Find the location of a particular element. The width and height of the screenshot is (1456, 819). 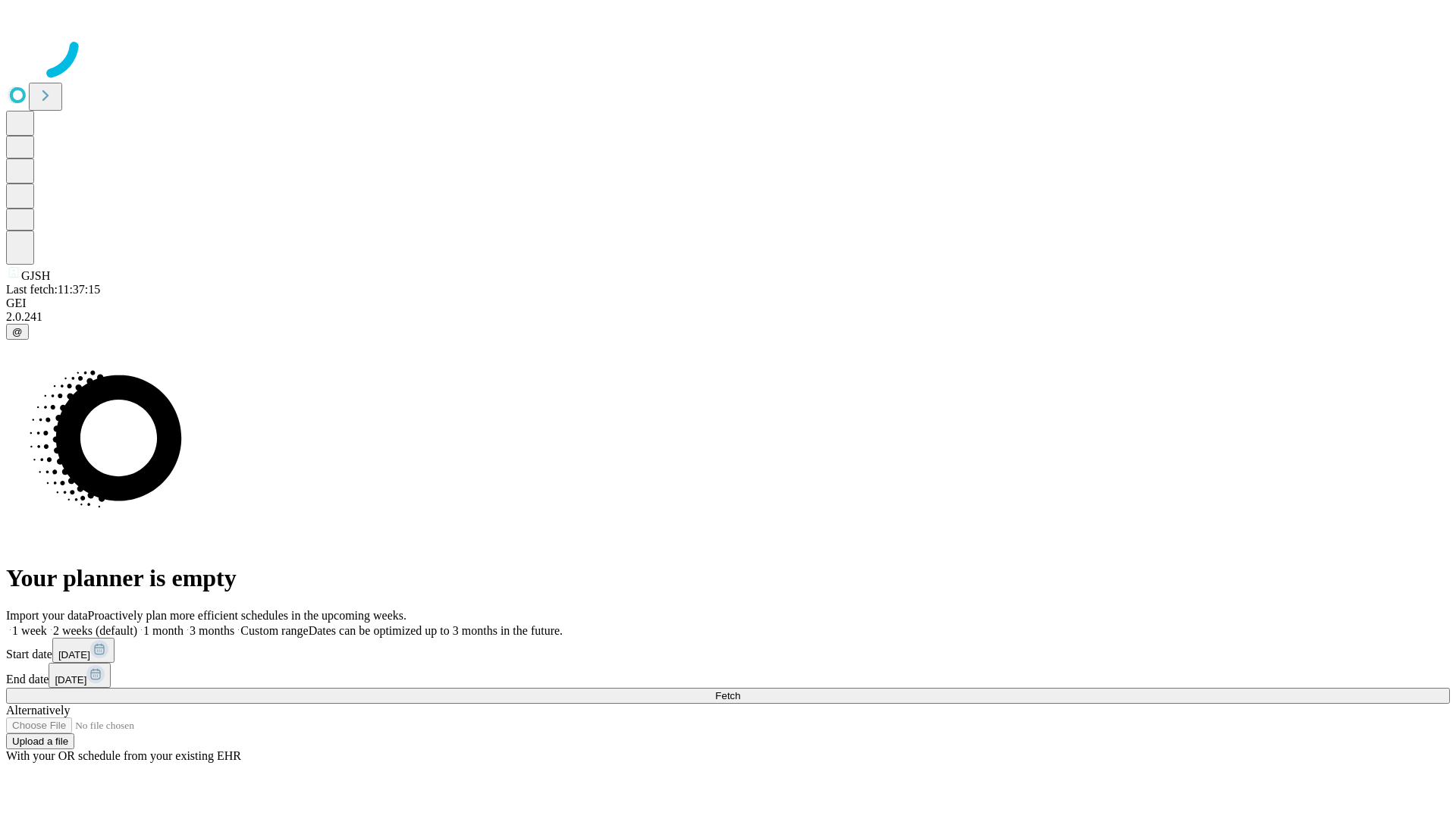

button: Fetch is located at coordinates (728, 696).